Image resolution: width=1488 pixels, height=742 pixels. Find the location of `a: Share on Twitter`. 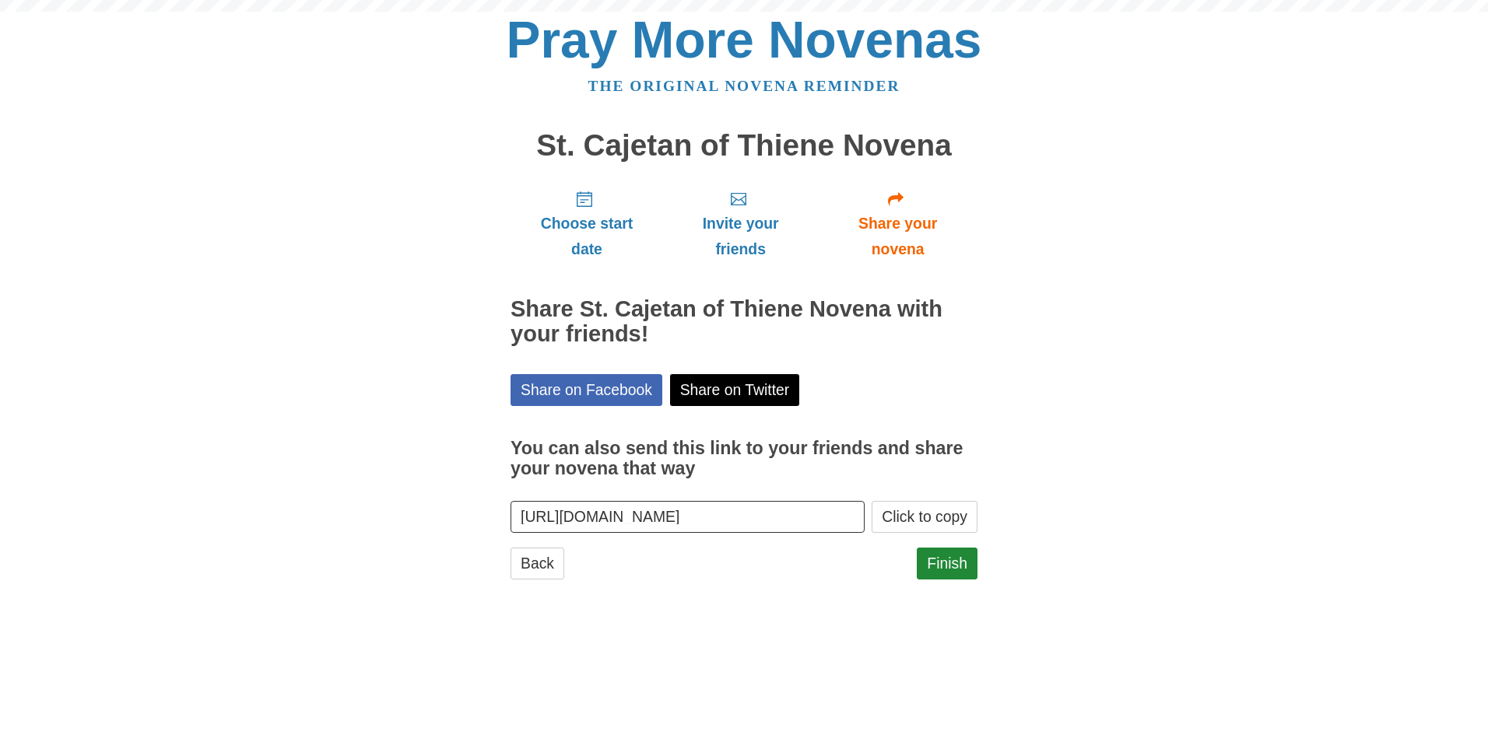

a: Share on Twitter is located at coordinates (735, 390).